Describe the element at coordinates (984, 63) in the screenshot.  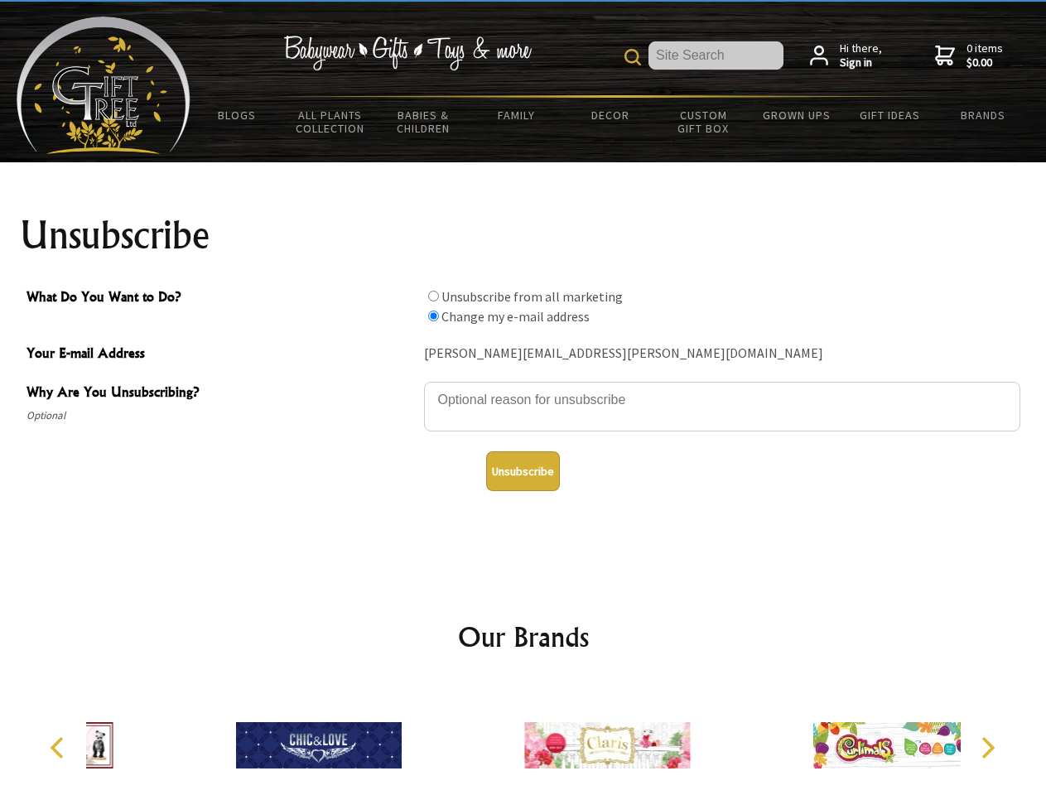
I see `strong: $0.00` at that location.